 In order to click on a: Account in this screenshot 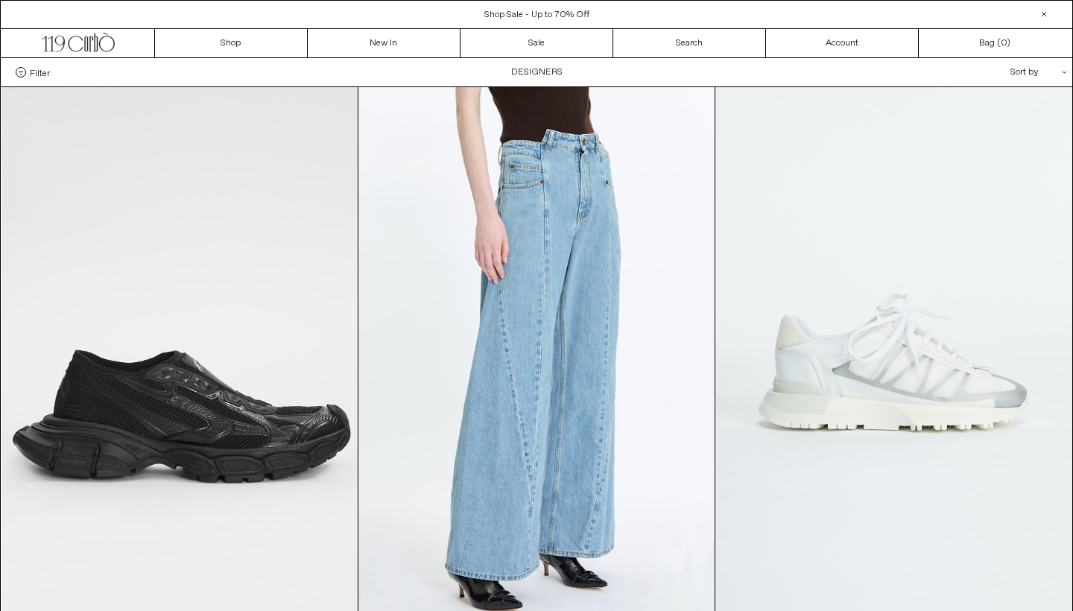, I will do `click(842, 43)`.